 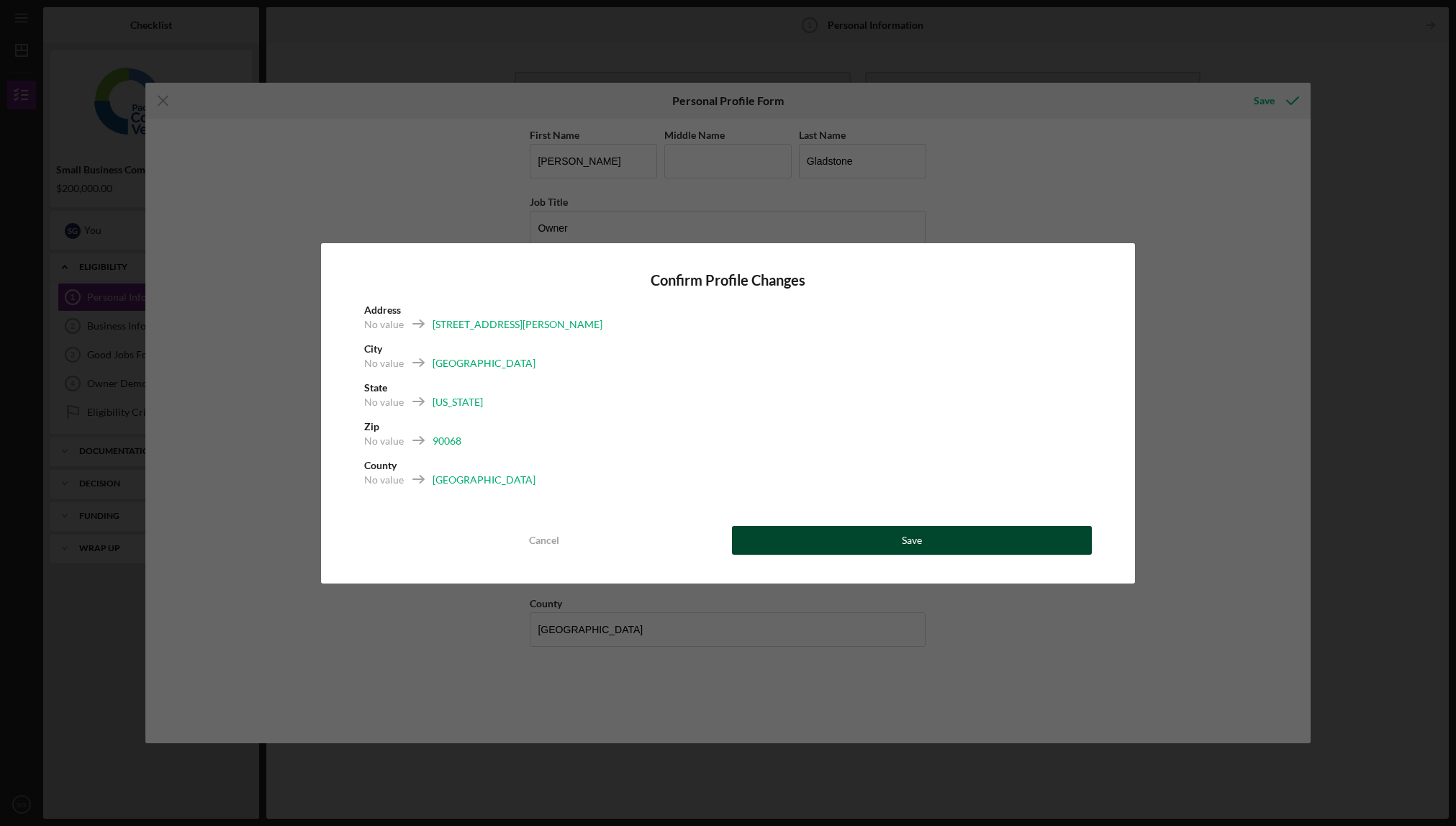 I want to click on b: Address, so click(x=382, y=310).